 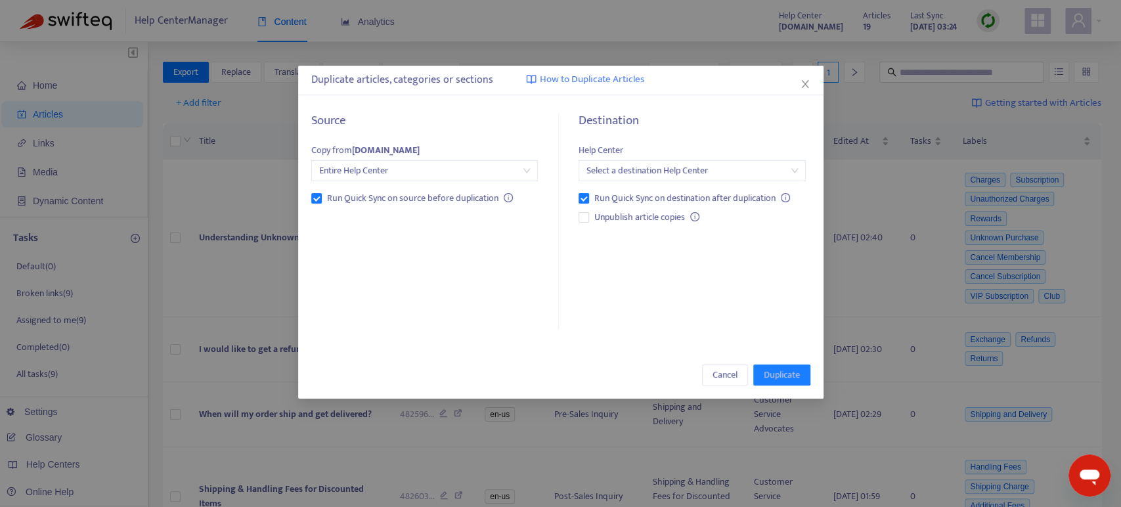 I want to click on a: How to Duplicate Articles, so click(x=585, y=79).